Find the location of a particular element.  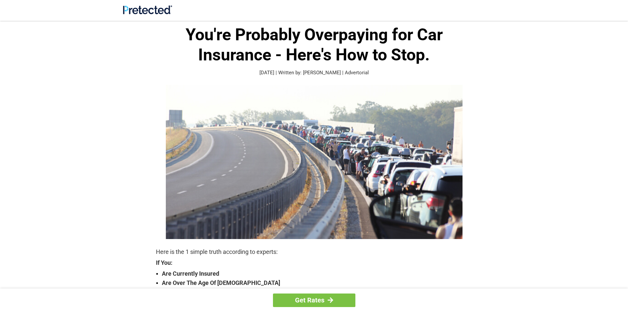

p: Here is the 1 simple truth according to experts: is located at coordinates (314, 252).